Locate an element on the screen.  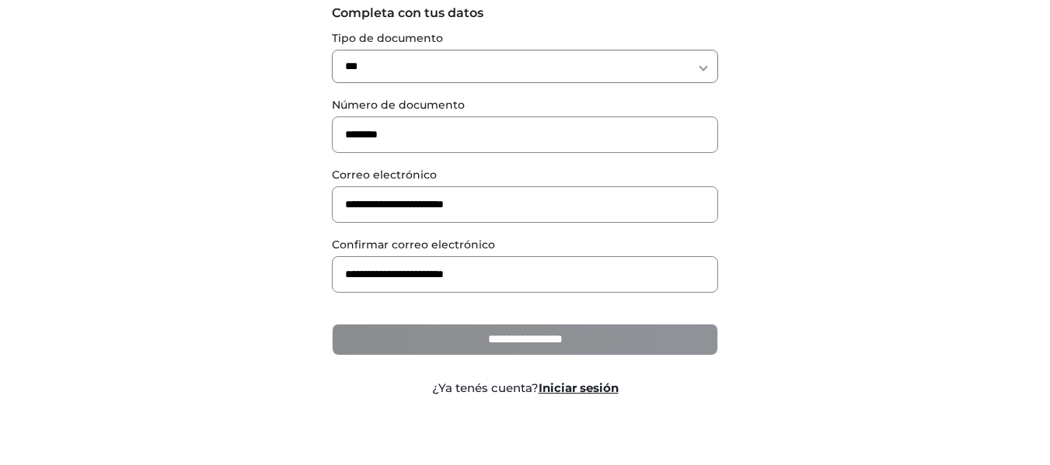
a: Iniciar sesión is located at coordinates (578, 388).